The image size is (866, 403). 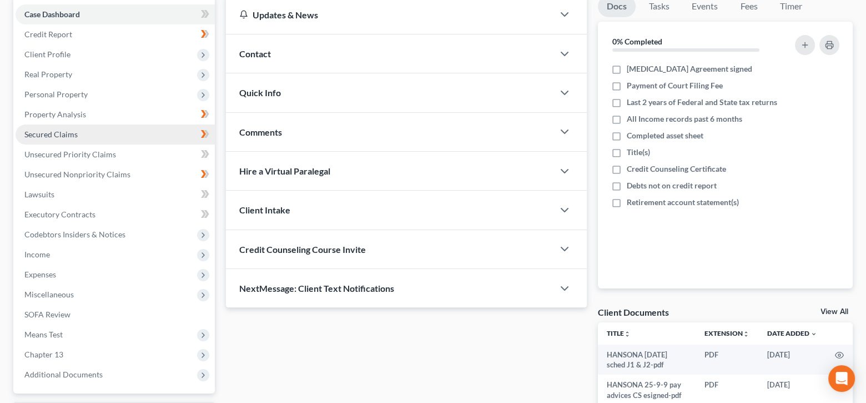 I want to click on span: Comments, so click(x=260, y=132).